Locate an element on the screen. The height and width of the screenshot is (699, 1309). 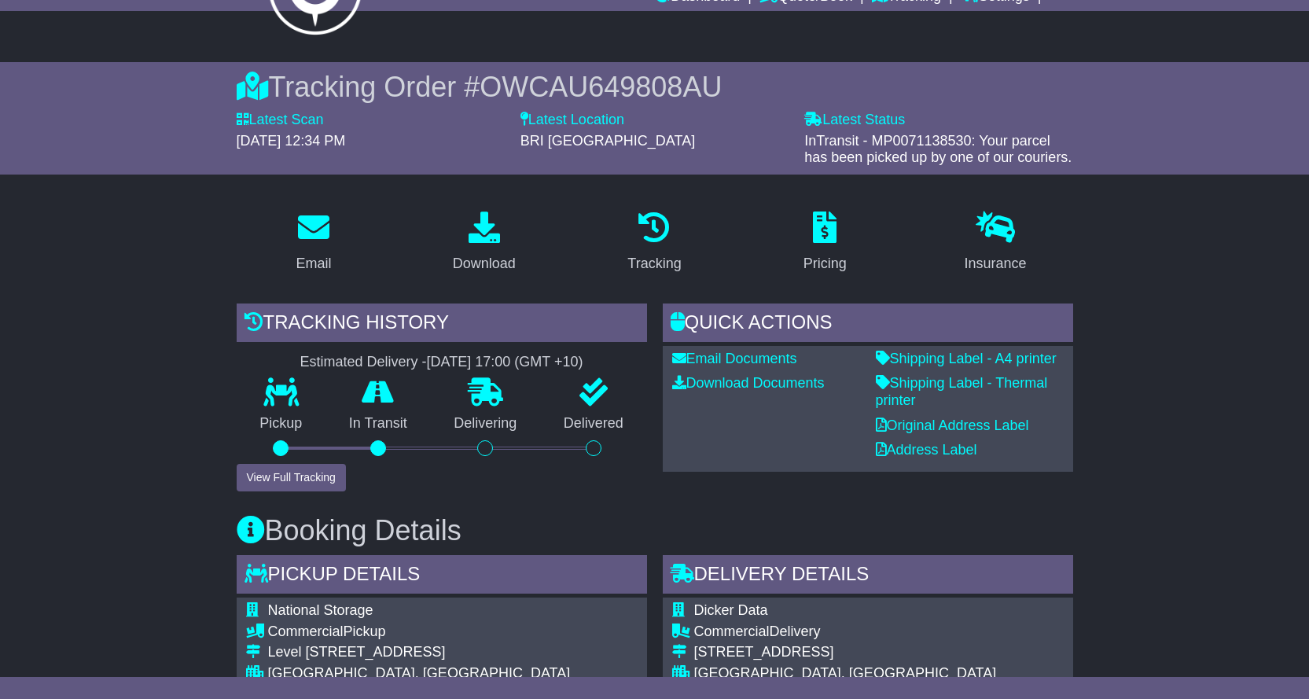
label: Latest Status is located at coordinates (855, 120).